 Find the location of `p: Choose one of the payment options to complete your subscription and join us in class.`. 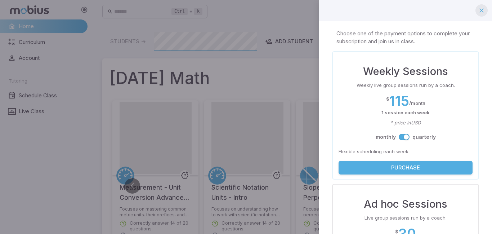

p: Choose one of the payment options to complete your subscription and join us in class. is located at coordinates (405, 37).